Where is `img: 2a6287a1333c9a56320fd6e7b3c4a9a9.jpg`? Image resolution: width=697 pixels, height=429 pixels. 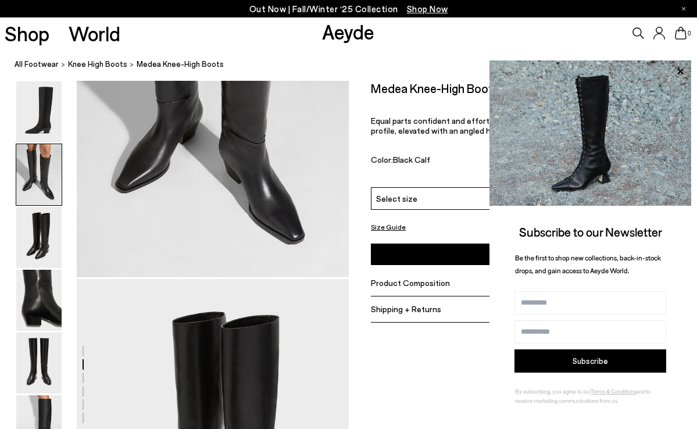
img: 2a6287a1333c9a56320fd6e7b3c4a9a9.jpg is located at coordinates (590, 133).